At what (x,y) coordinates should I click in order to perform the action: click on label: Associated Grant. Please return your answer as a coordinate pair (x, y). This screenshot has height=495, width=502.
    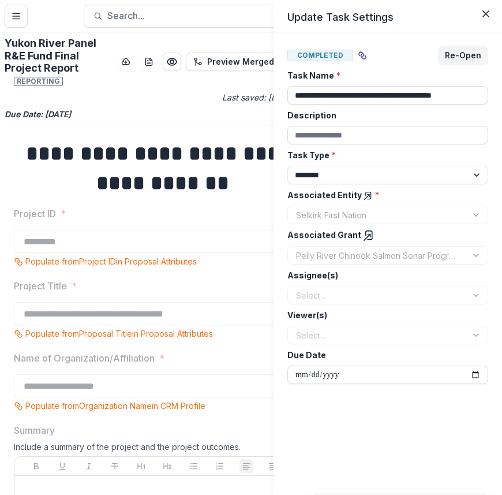
    Looking at the image, I should click on (384, 235).